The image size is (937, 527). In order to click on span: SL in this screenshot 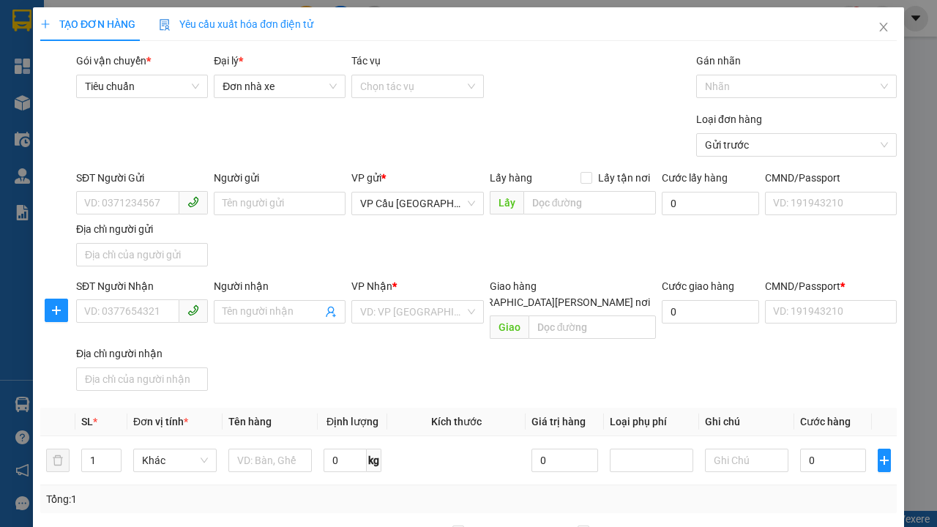, I will do `click(87, 421)`.